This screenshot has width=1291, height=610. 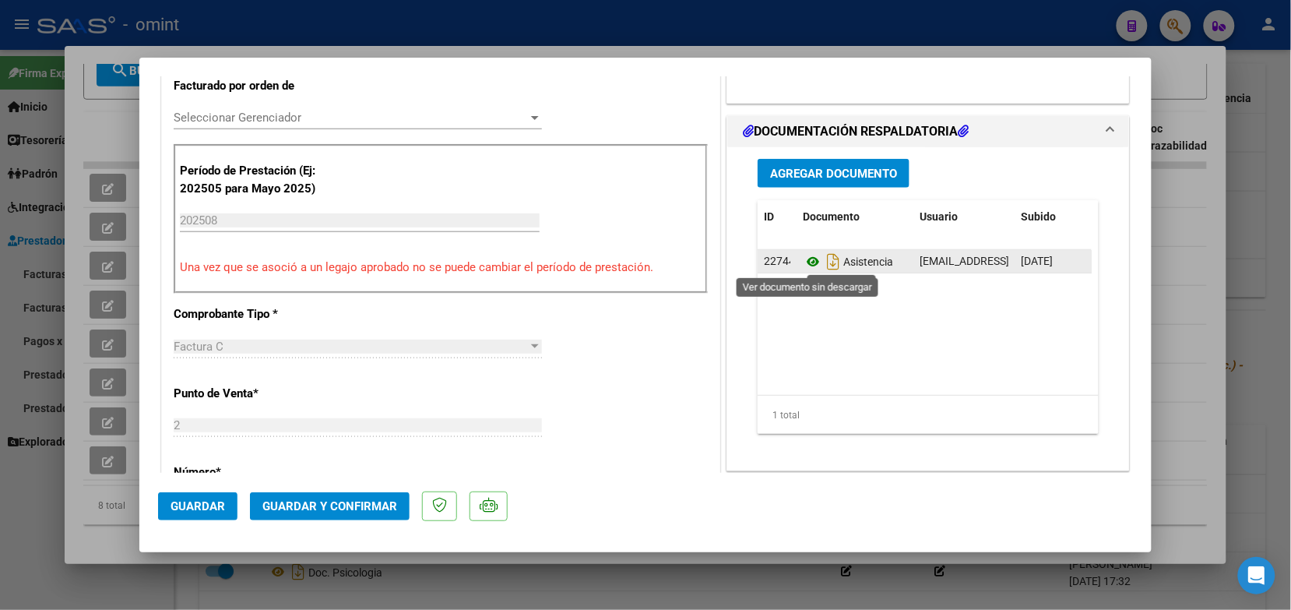 I want to click on span: Guardar, so click(x=198, y=506).